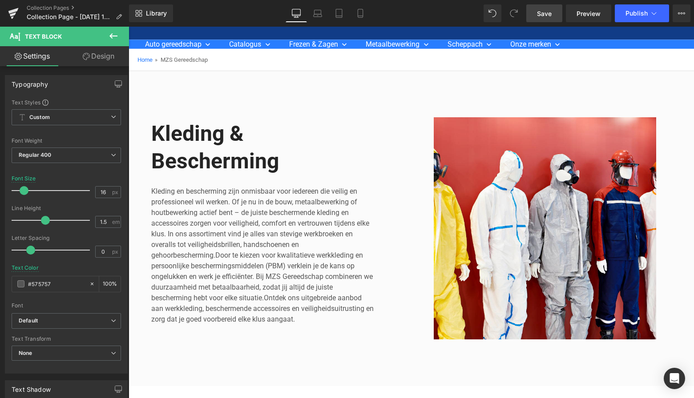 This screenshot has width=694, height=398. What do you see at coordinates (156, 13) in the screenshot?
I see `span: Library` at bounding box center [156, 13].